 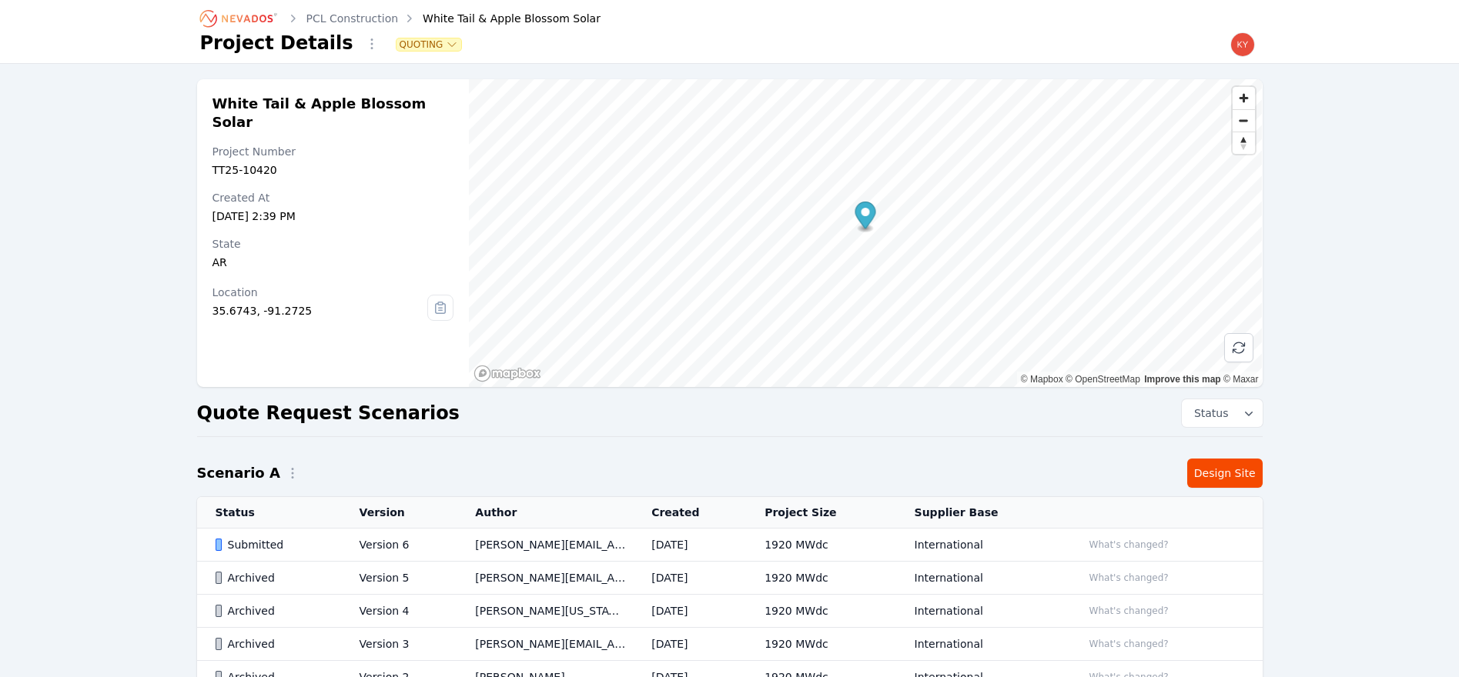 What do you see at coordinates (328, 413) in the screenshot?
I see `h2: Quote Request Scenarios` at bounding box center [328, 413].